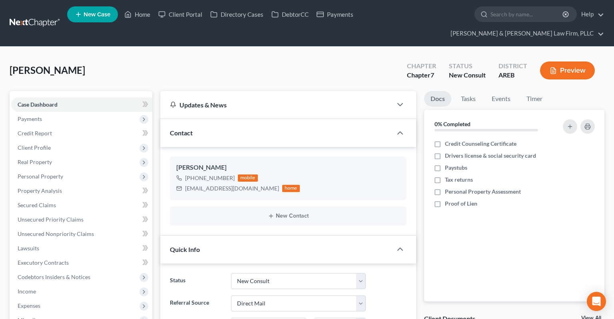 This screenshot has height=319, width=614. What do you see at coordinates (137, 14) in the screenshot?
I see `a: Home` at bounding box center [137, 14].